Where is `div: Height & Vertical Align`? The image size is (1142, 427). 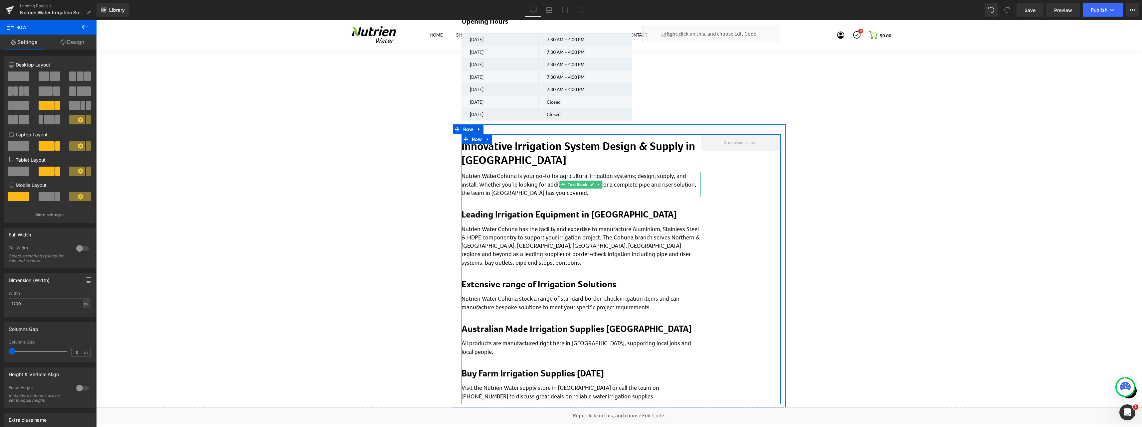
div: Height & Vertical Align is located at coordinates (34, 373).